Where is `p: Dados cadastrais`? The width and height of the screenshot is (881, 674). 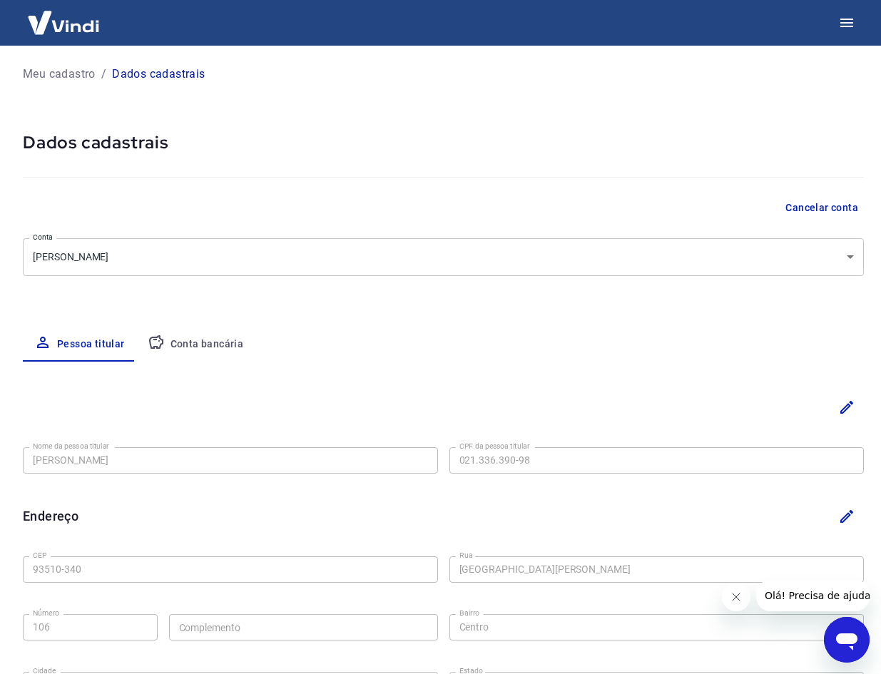 p: Dados cadastrais is located at coordinates (158, 74).